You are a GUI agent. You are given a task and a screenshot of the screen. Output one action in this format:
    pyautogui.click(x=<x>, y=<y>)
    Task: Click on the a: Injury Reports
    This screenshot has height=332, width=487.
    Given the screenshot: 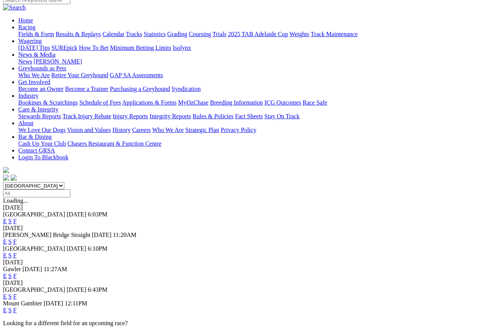 What is the action you would take?
    pyautogui.click(x=130, y=116)
    